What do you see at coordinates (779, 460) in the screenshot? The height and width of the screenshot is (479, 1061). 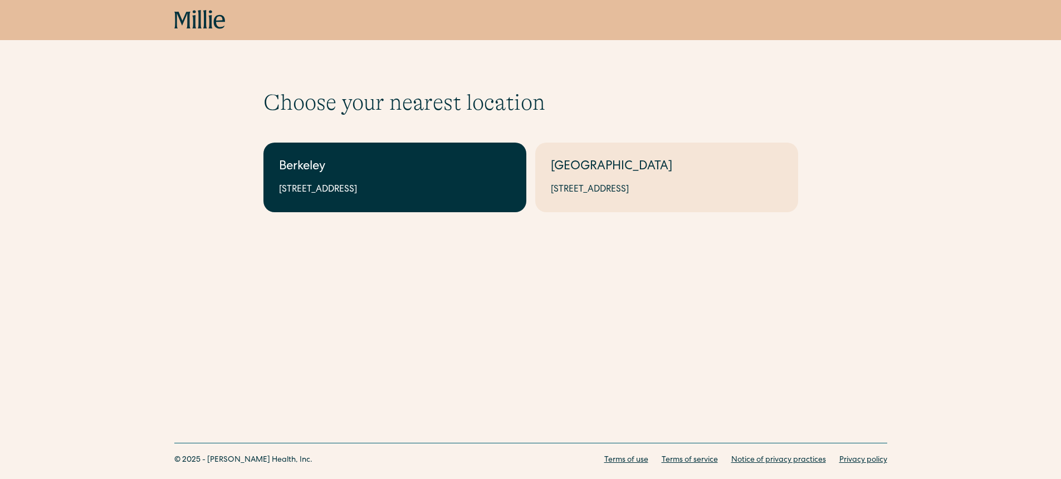 I see `a: Notice of privacy practices` at bounding box center [779, 460].